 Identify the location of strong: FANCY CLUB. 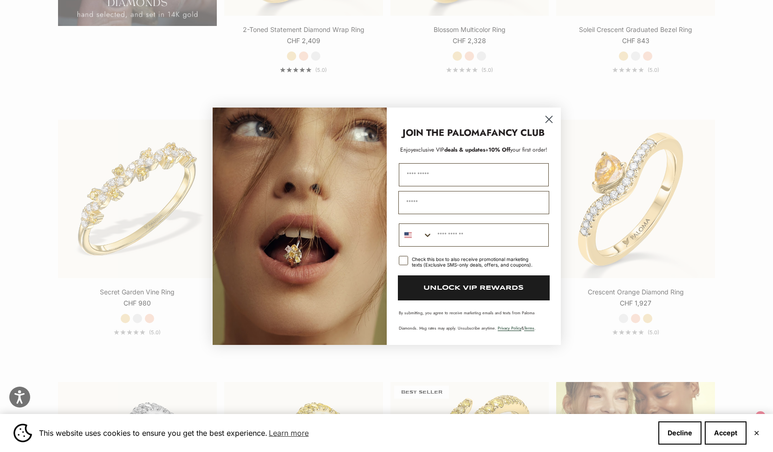
(515, 133).